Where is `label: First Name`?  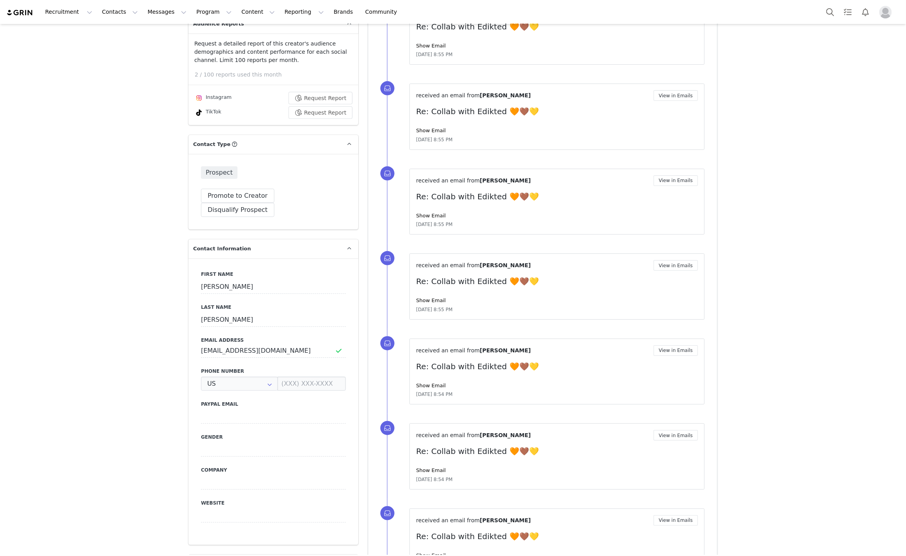 label: First Name is located at coordinates (273, 274).